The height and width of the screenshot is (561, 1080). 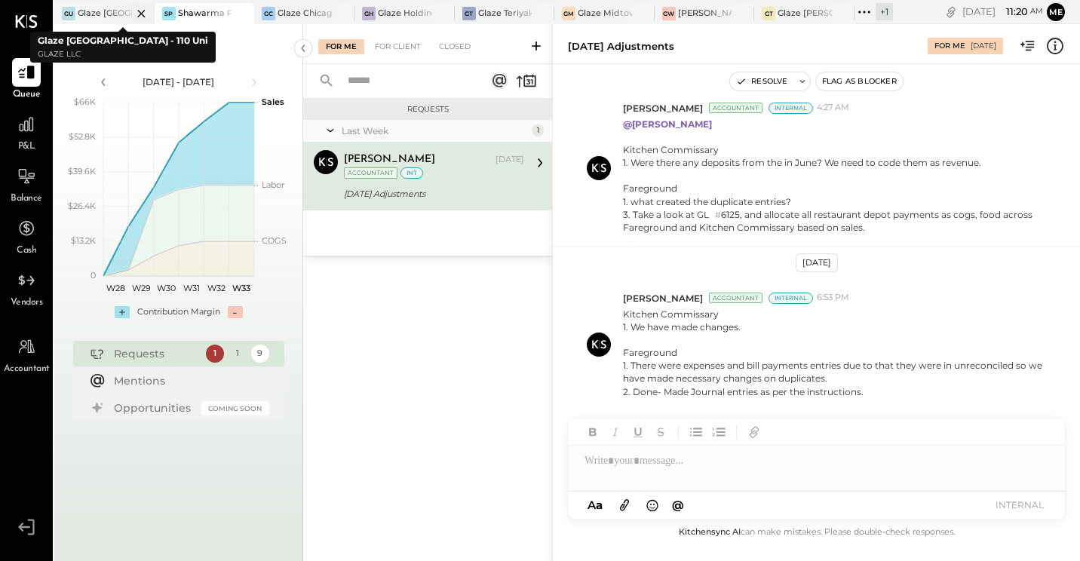 I want to click on text: $39.6K, so click(x=81, y=171).